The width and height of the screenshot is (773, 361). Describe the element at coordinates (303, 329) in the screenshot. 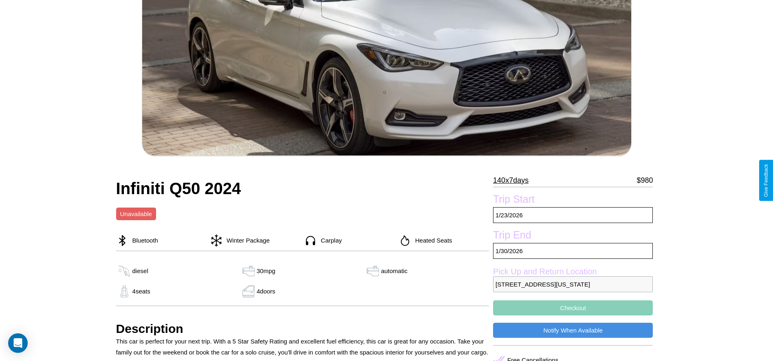

I see `h3: Description` at that location.